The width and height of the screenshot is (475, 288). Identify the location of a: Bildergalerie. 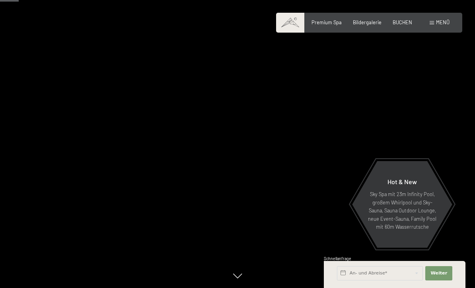
(367, 22).